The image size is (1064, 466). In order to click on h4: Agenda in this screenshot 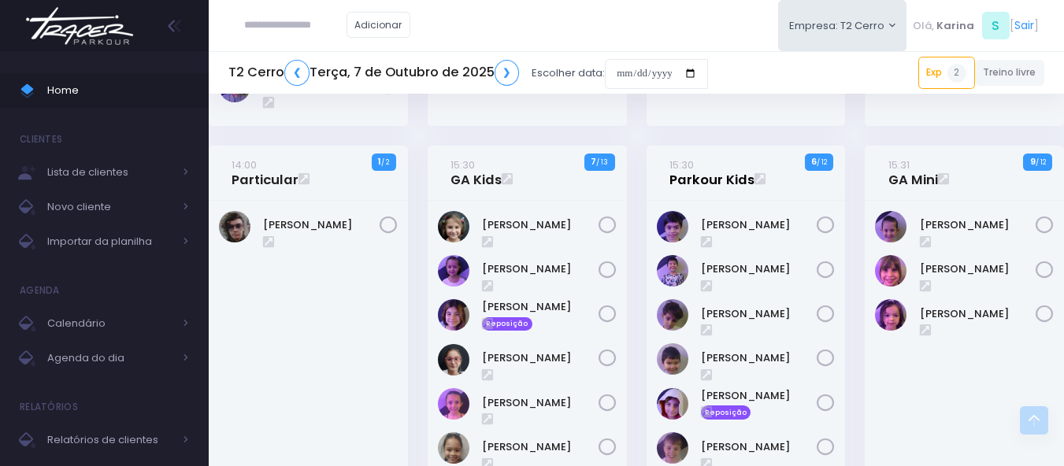, I will do `click(39, 291)`.